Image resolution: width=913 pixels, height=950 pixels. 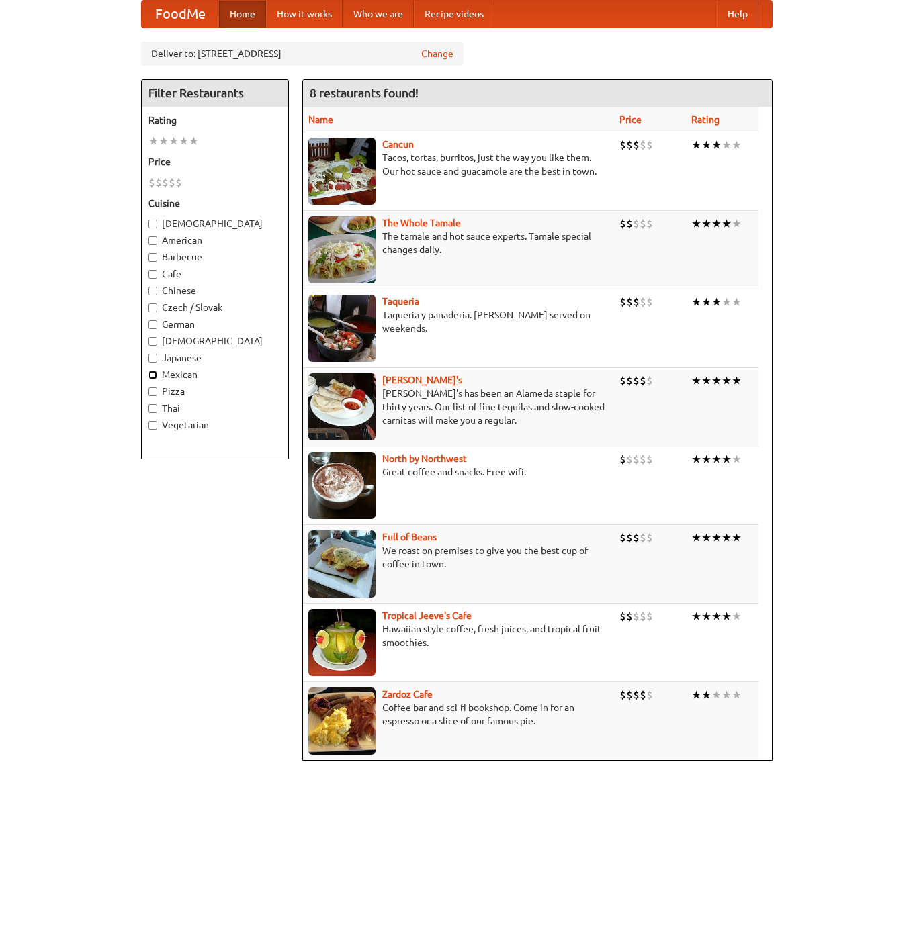 I want to click on img: taqueria.jpg, so click(x=342, y=328).